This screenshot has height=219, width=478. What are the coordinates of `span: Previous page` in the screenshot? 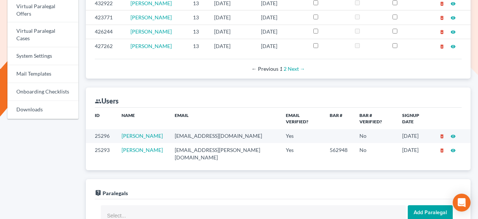 It's located at (265, 68).